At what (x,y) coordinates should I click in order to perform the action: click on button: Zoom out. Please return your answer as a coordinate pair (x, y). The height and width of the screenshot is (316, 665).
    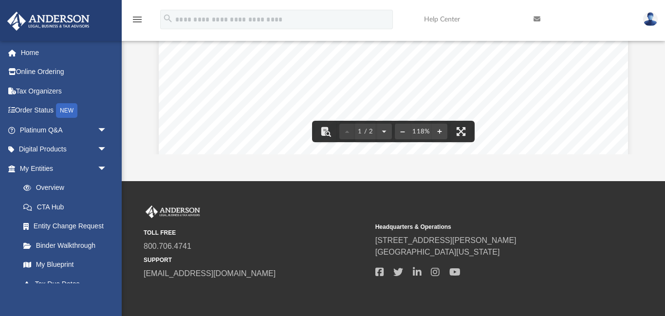
    Looking at the image, I should click on (403, 131).